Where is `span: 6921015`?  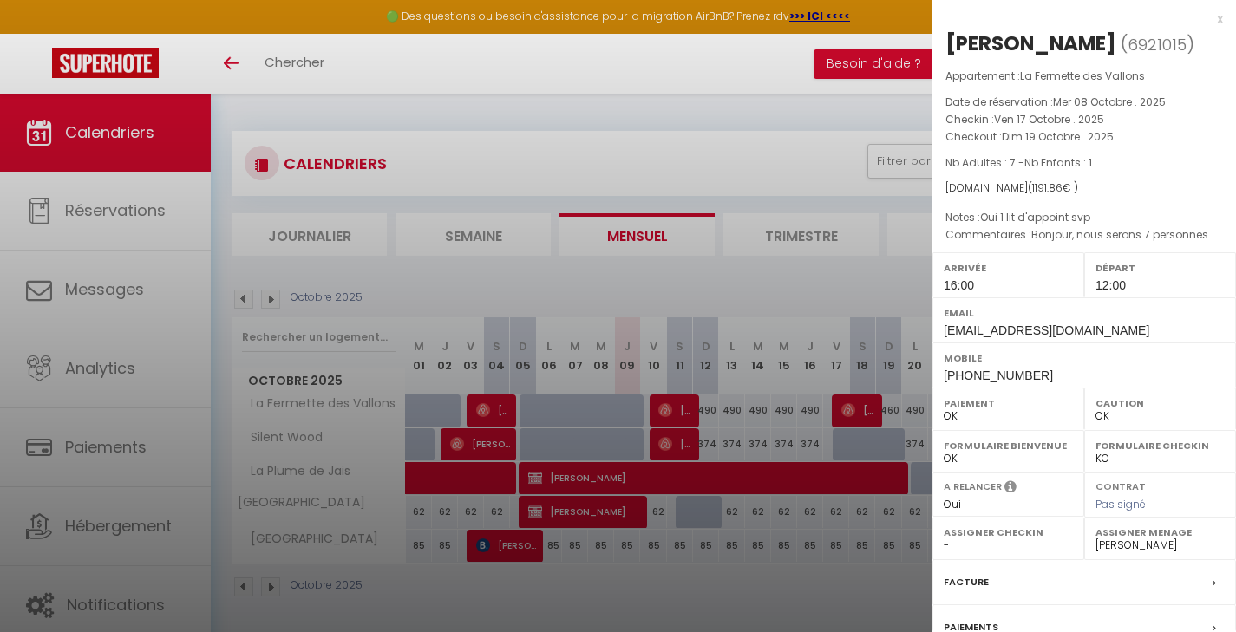
span: 6921015 is located at coordinates (1157, 44).